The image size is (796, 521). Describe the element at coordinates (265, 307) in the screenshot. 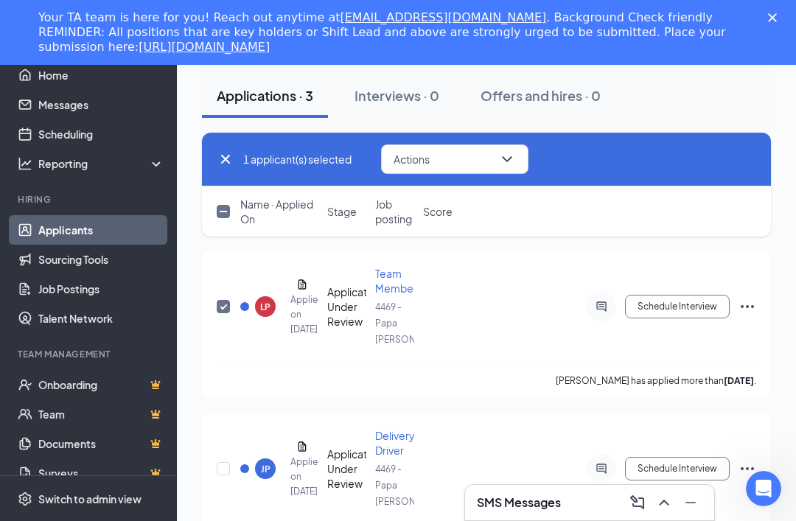

I see `div: LP` at that location.